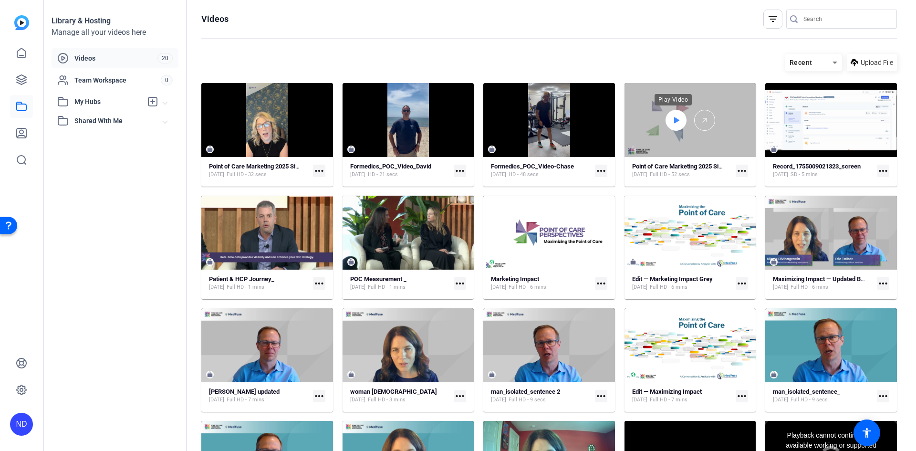  I want to click on strong: Formedics_POC_Video_David, so click(391, 166).